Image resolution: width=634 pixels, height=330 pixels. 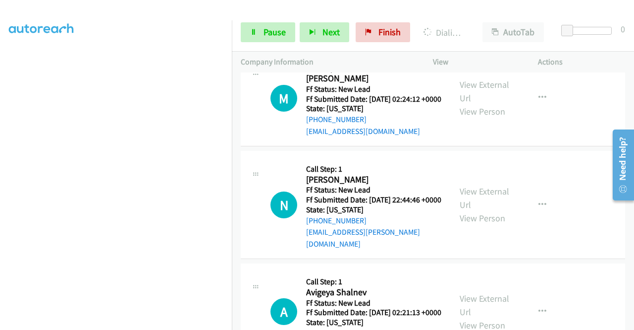 What do you see at coordinates (374, 292) in the screenshot?
I see `h2: Avigeya Shalnev` at bounding box center [374, 292].